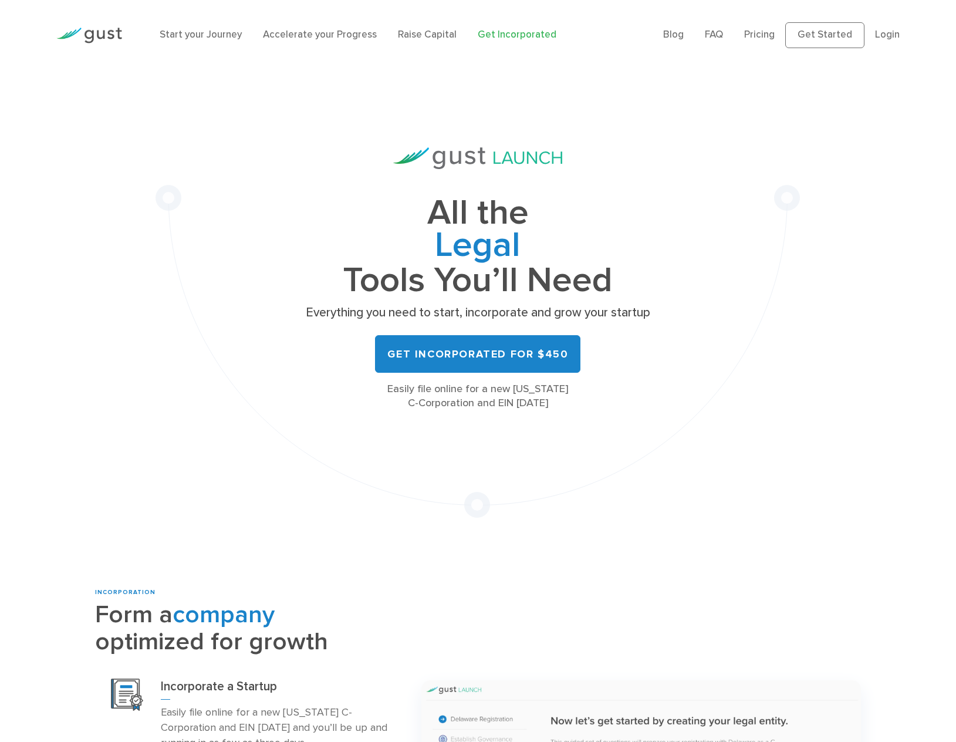 This screenshot has width=956, height=742. What do you see at coordinates (478, 247) in the screenshot?
I see `span: Legal` at bounding box center [478, 247].